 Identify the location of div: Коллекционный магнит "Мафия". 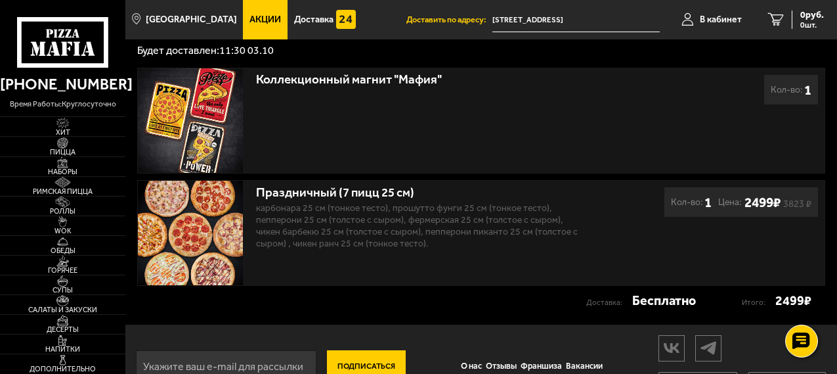
(417, 79).